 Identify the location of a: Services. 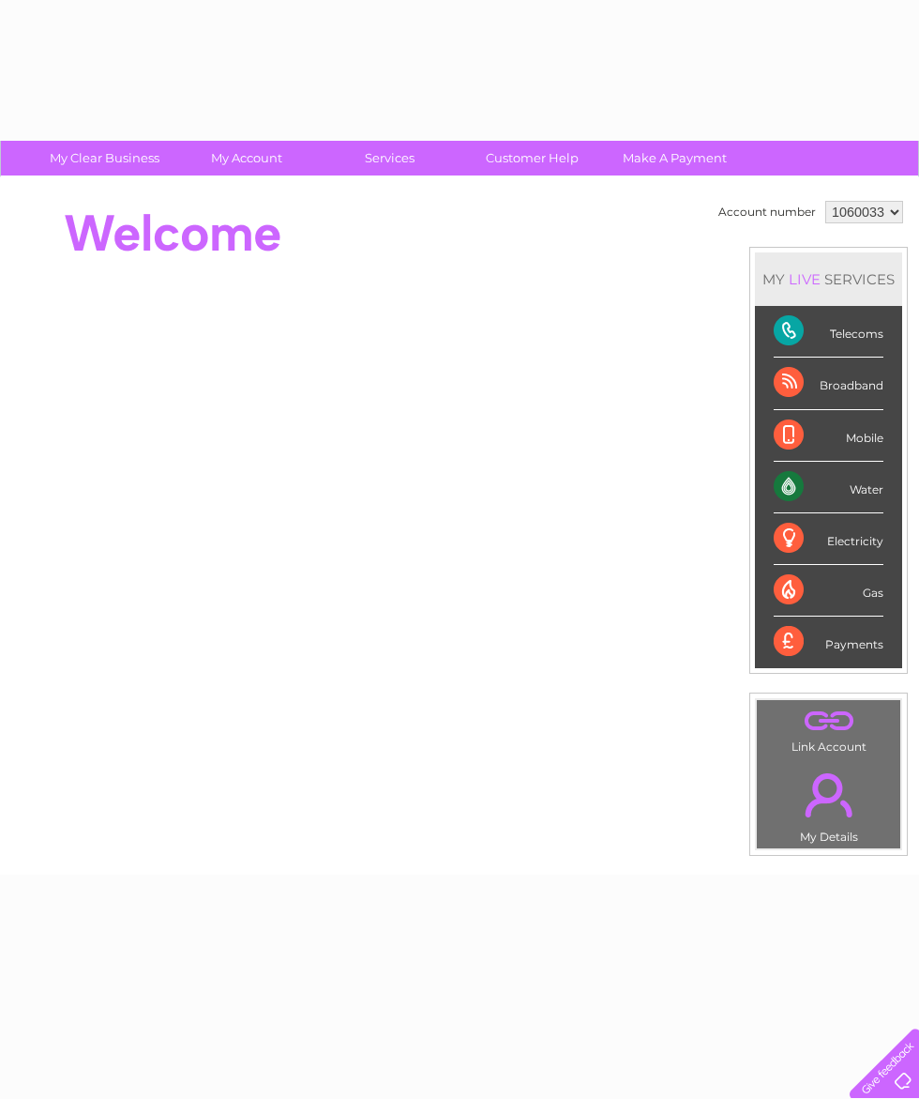
(389, 158).